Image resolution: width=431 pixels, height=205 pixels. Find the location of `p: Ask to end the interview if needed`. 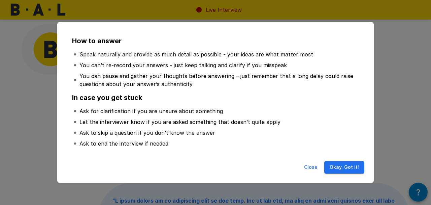

p: Ask to end the interview if needed is located at coordinates (124, 143).